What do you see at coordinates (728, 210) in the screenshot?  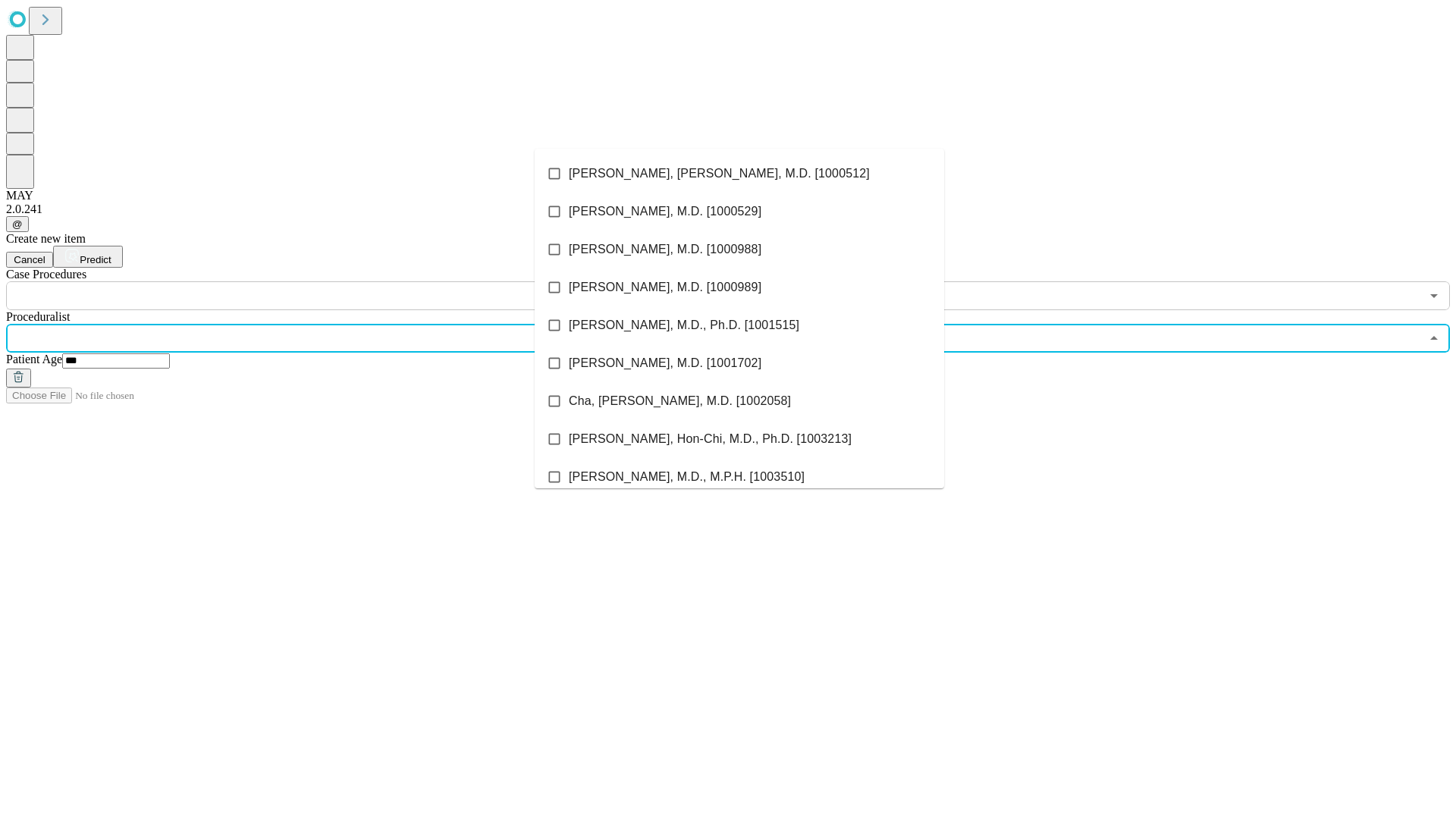 I see `div: 2.0.241` at bounding box center [728, 210].